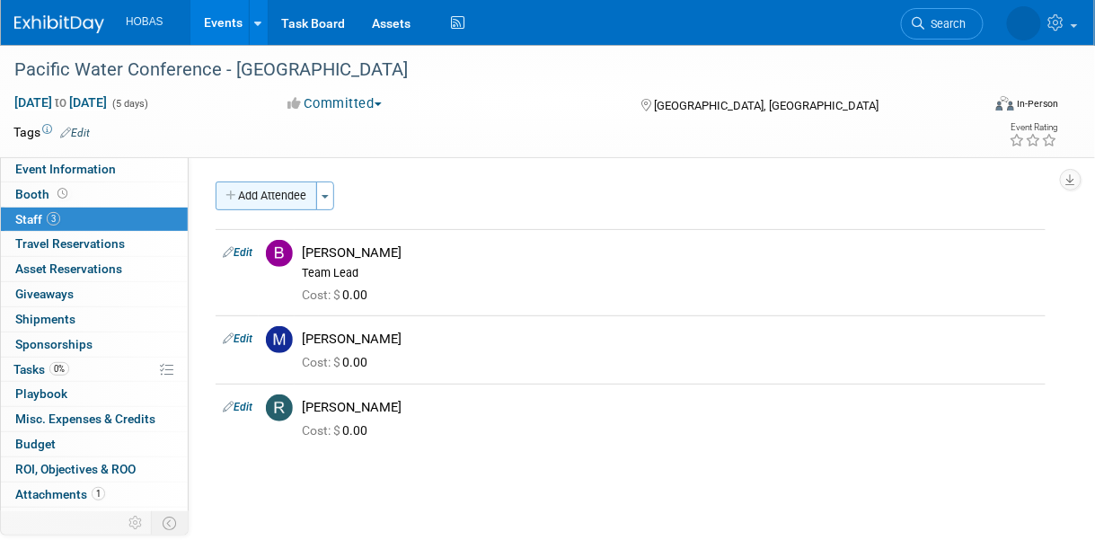 The height and width of the screenshot is (558, 1095). Describe the element at coordinates (94, 319) in the screenshot. I see `a: Shipments` at that location.